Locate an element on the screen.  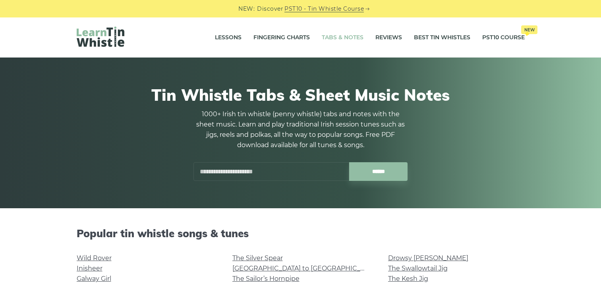
a: The Swallowtail Jig is located at coordinates (418, 268).